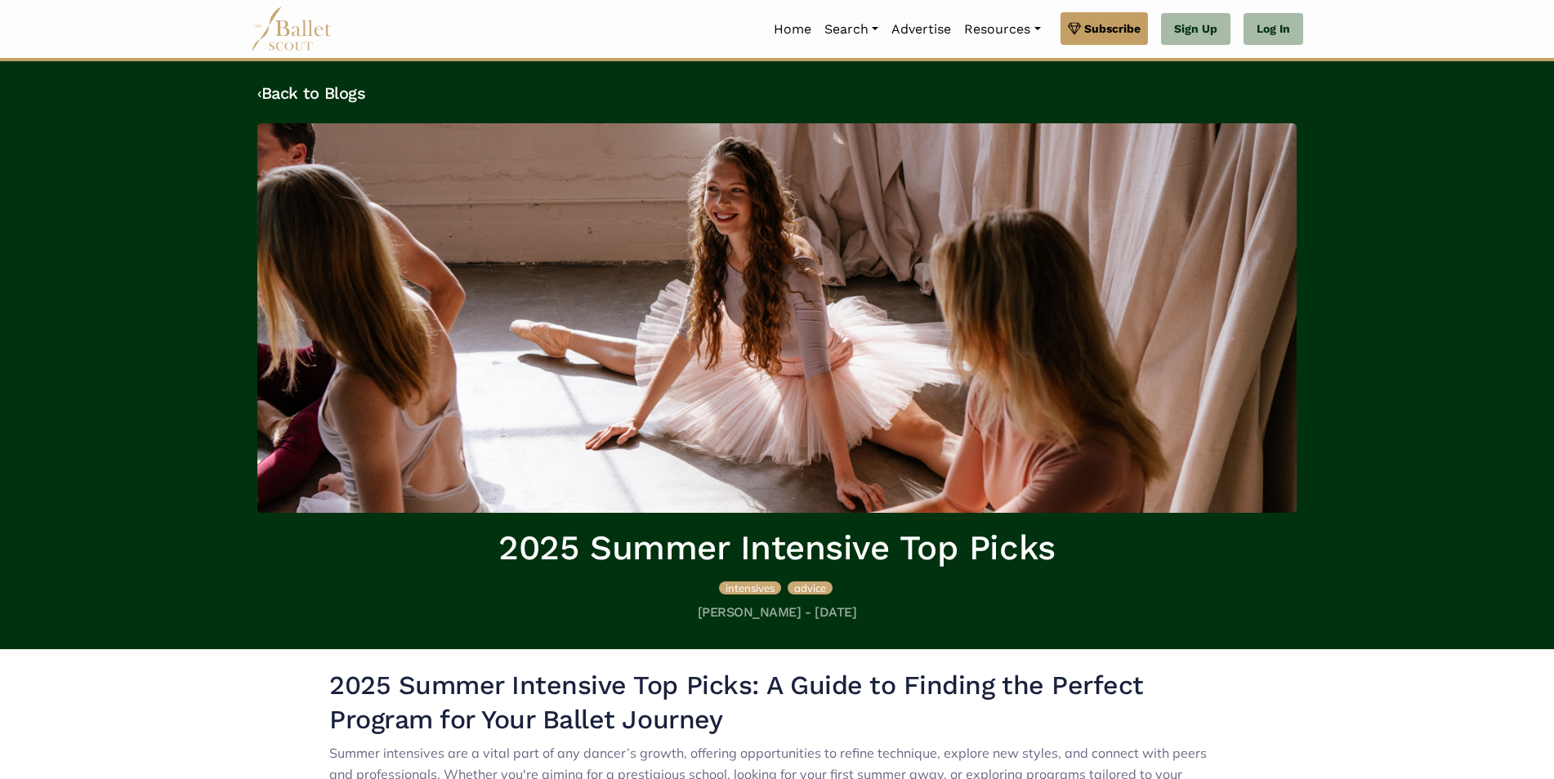  What do you see at coordinates (750, 588) in the screenshot?
I see `span: intensives` at bounding box center [750, 588].